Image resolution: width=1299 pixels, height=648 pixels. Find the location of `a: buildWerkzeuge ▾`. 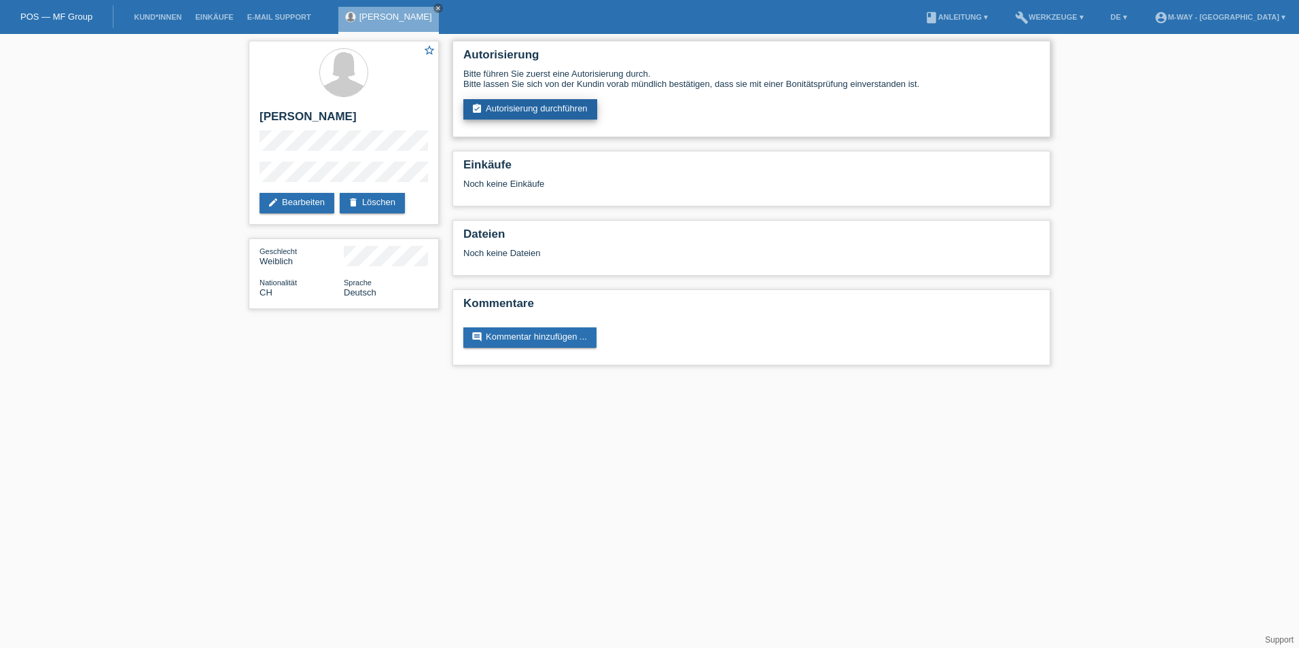

a: buildWerkzeuge ▾ is located at coordinates (1049, 17).